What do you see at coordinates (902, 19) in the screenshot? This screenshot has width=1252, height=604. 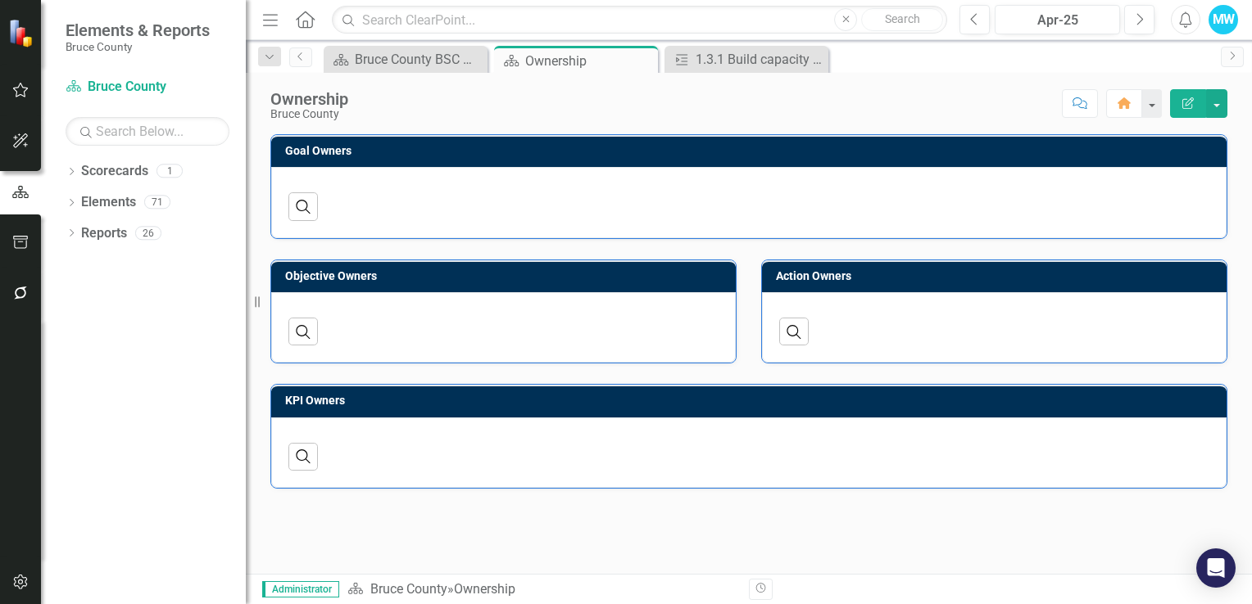 I see `span: Search` at bounding box center [902, 19].